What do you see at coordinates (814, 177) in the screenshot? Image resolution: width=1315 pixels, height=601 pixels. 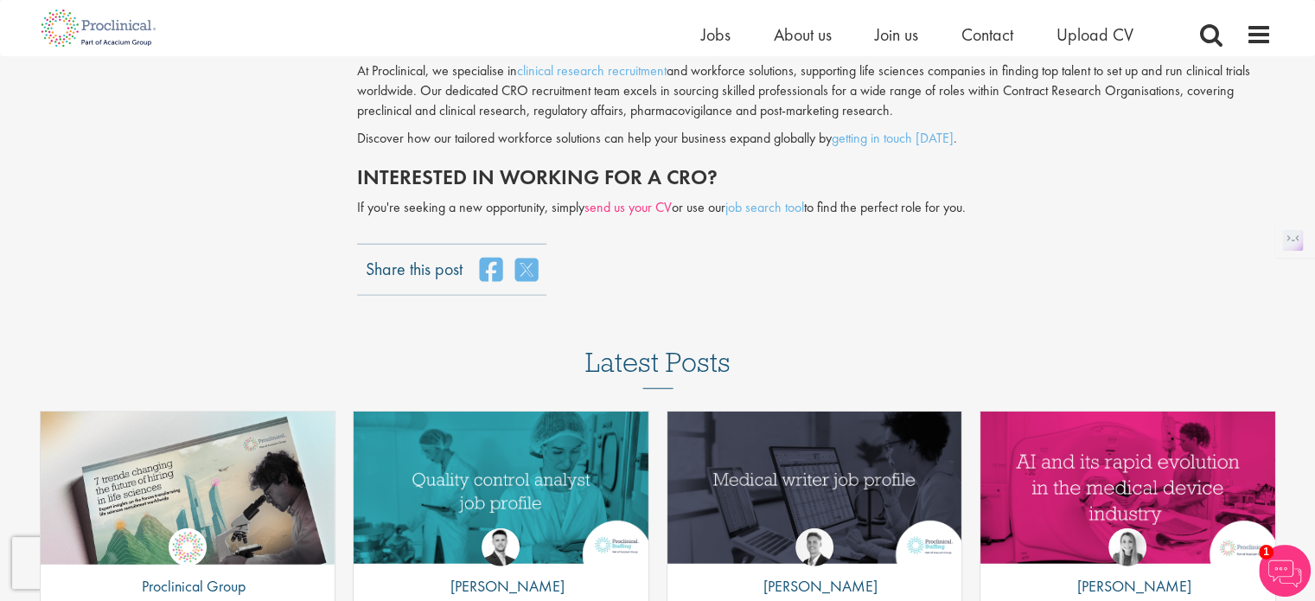 I see `h2: Interested in working for a CRO?` at bounding box center [814, 177].